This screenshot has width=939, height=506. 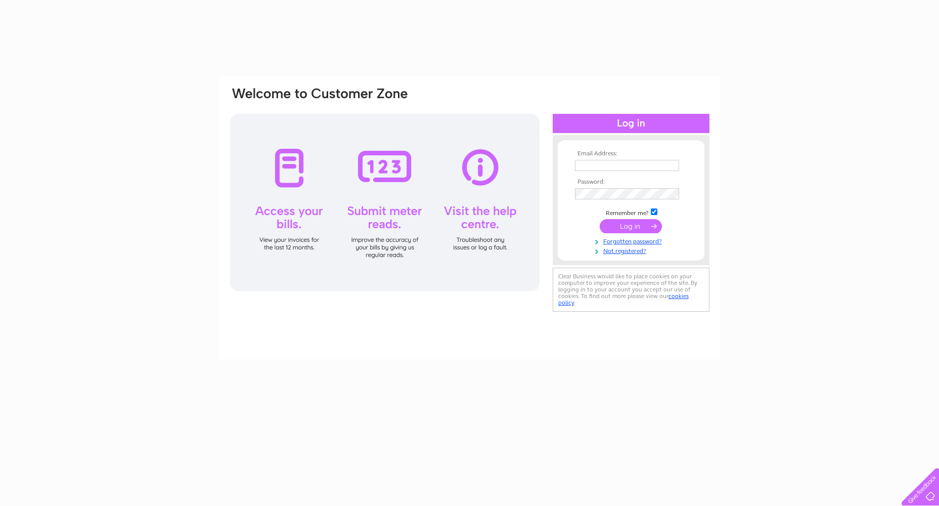 I want to click on th: Password:, so click(x=631, y=182).